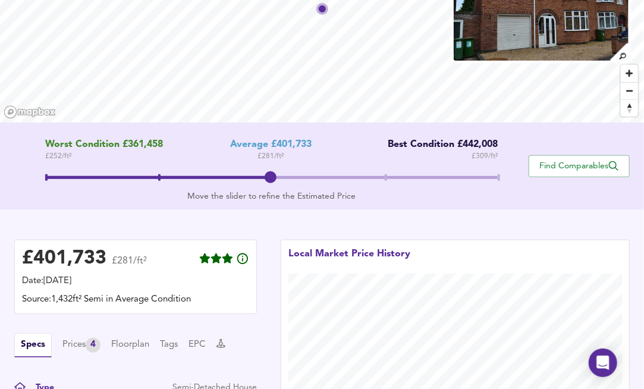  What do you see at coordinates (104, 156) in the screenshot?
I see `span: £ 252 / ft²` at bounding box center [104, 156].